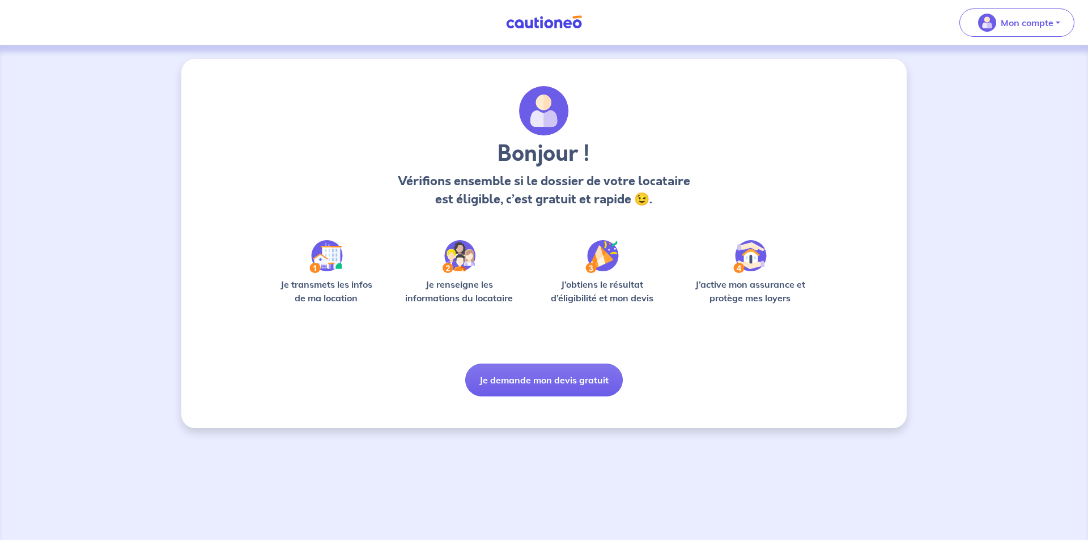  What do you see at coordinates (1017, 23) in the screenshot?
I see `button: illu_account_valid_menu.svgMon compte` at bounding box center [1017, 23].